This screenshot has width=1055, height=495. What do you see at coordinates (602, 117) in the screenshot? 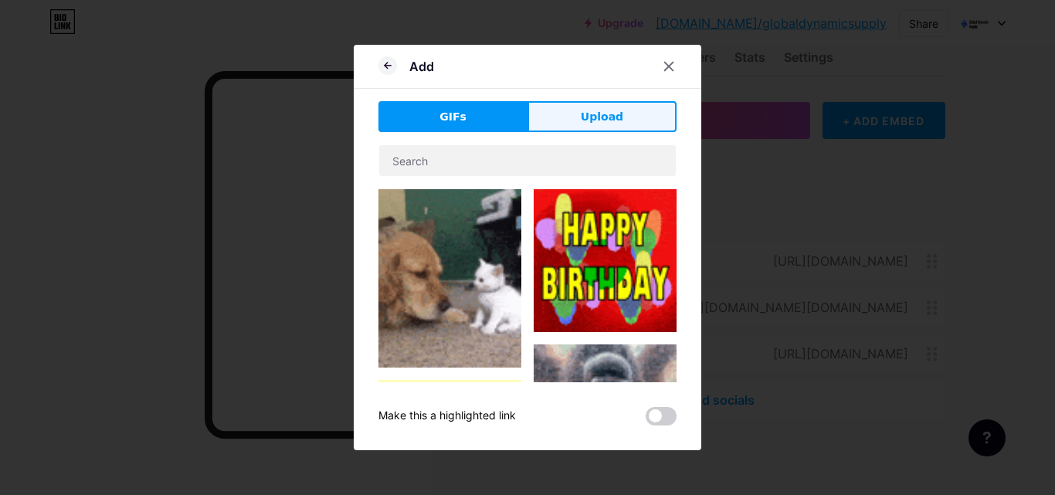
I see `button: Upload` at bounding box center [602, 117].